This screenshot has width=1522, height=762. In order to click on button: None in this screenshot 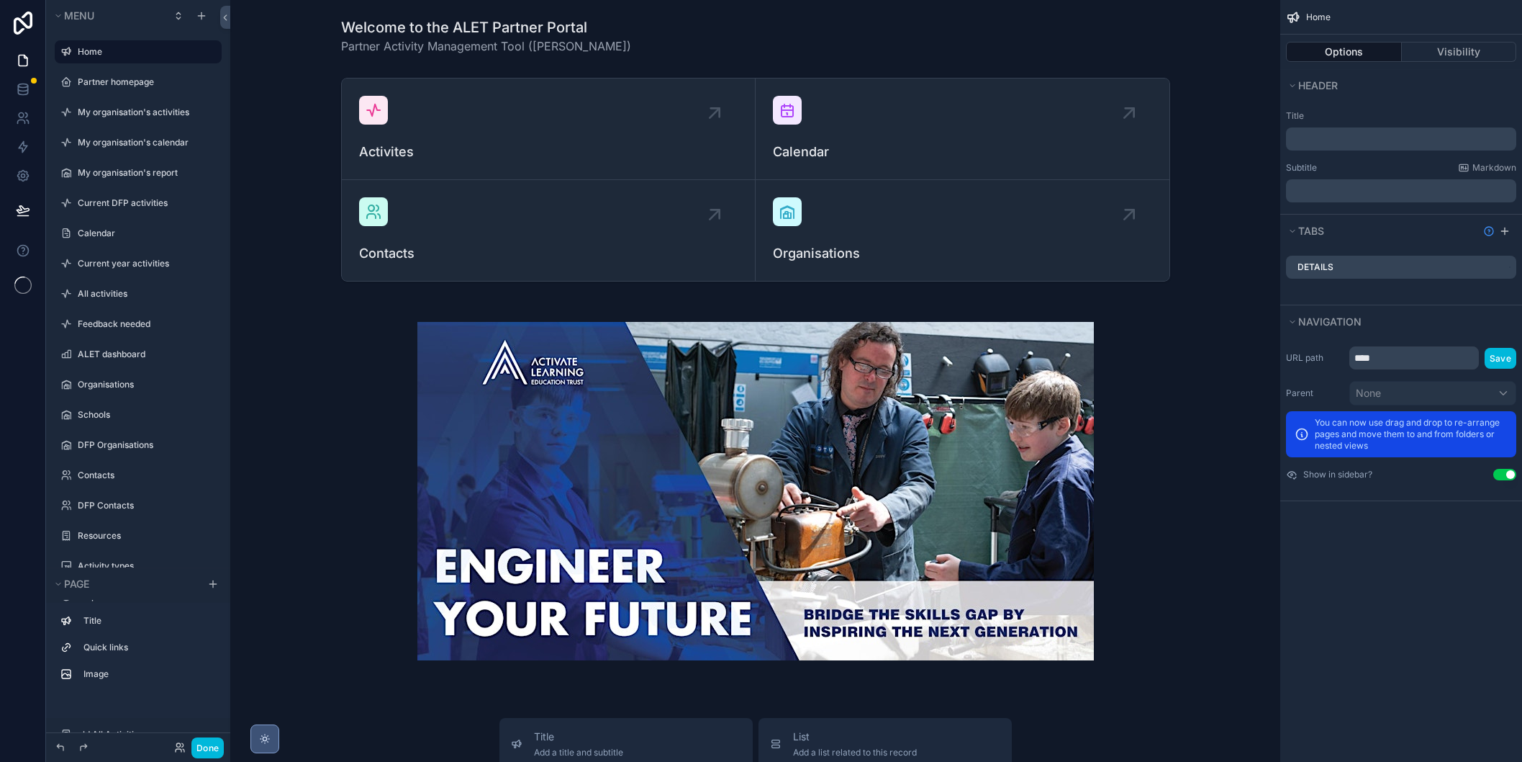, I will do `click(1433, 393)`.